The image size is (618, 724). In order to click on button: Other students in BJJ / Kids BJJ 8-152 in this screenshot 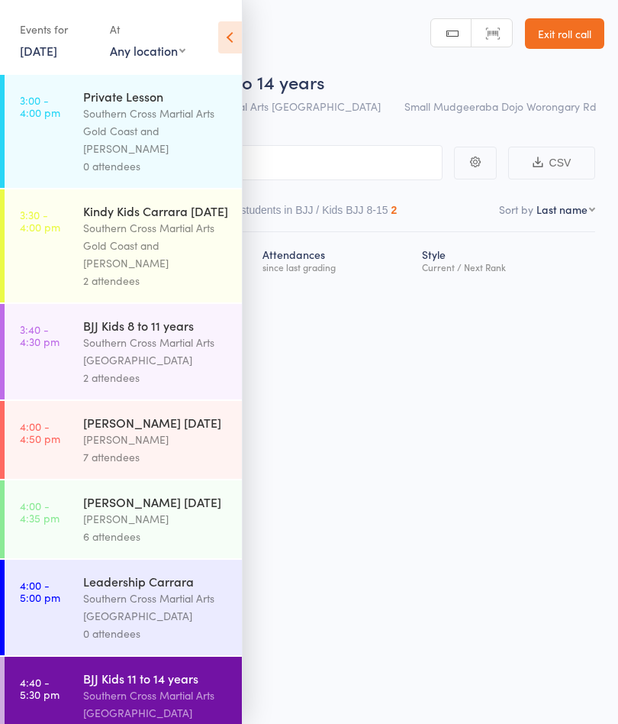, I will do `click(305, 214)`.